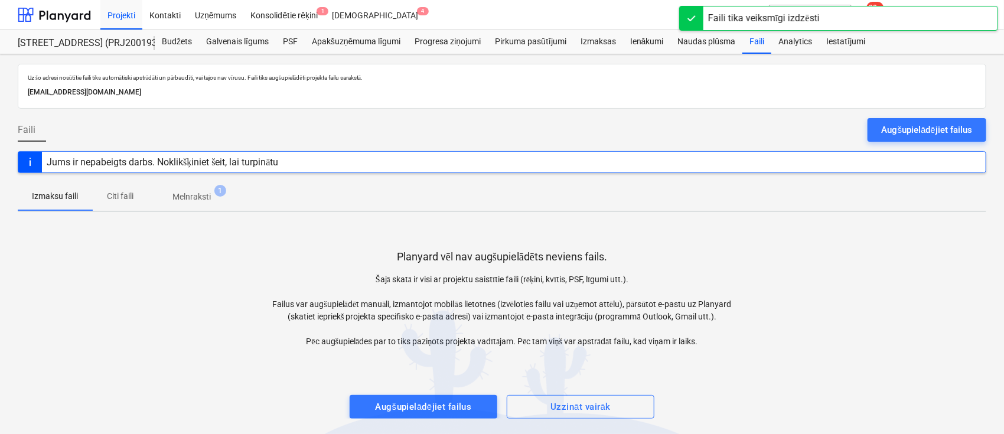 The width and height of the screenshot is (1004, 434). What do you see at coordinates (448, 42) in the screenshot?
I see `a: Progresa ziņojumi` at bounding box center [448, 42].